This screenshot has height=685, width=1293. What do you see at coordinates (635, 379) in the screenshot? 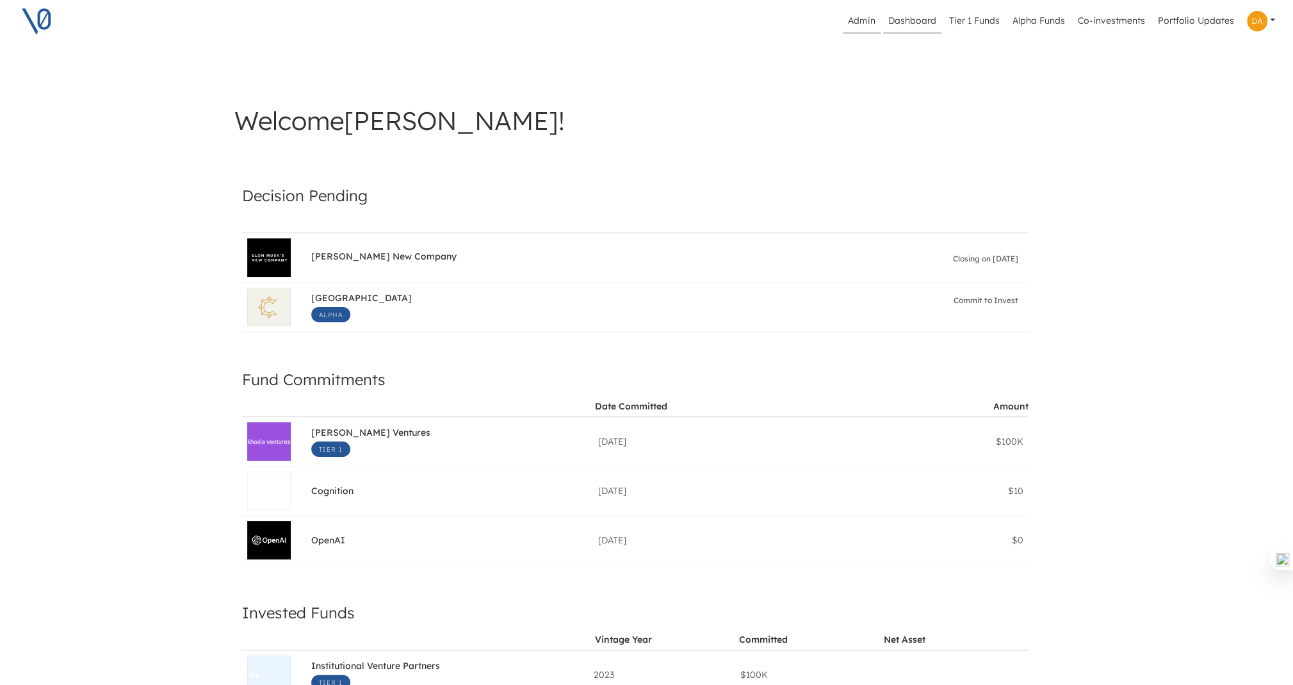
I see `h4: Fund Commitments` at bounding box center [635, 379].